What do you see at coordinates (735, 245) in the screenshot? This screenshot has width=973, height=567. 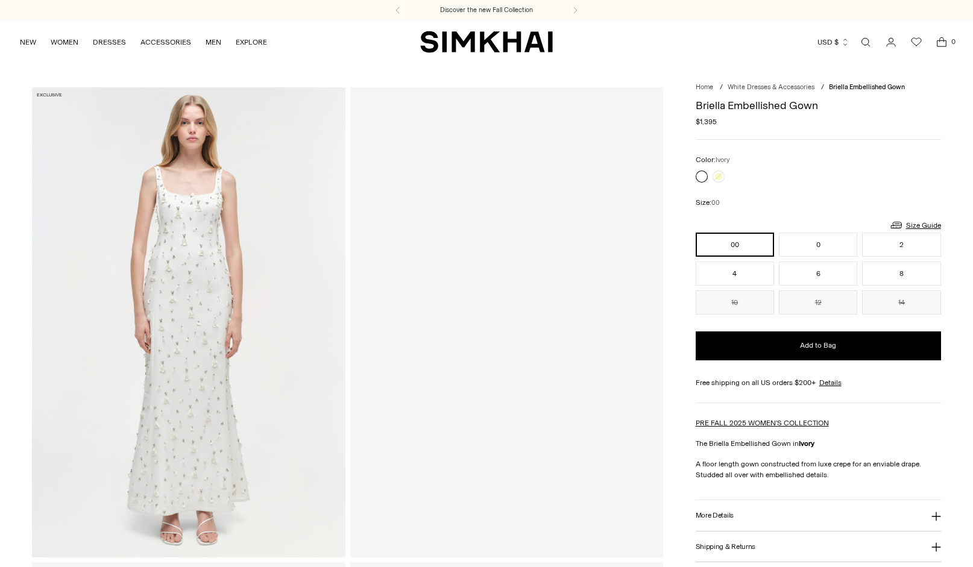 I see `button: 00` at bounding box center [735, 245].